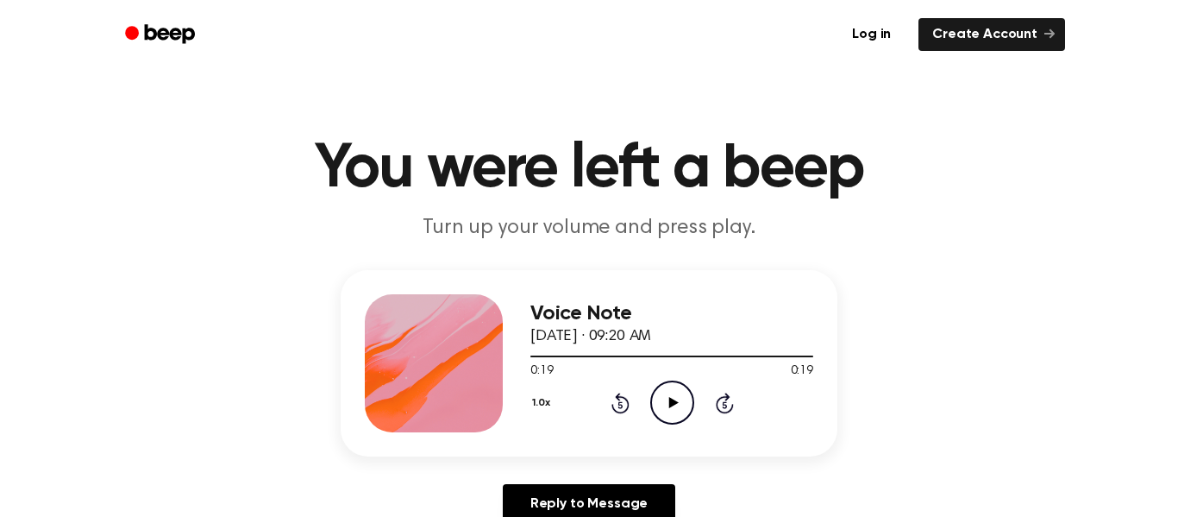 Image resolution: width=1178 pixels, height=517 pixels. What do you see at coordinates (161, 35) in the screenshot?
I see `a: Beep` at bounding box center [161, 35].